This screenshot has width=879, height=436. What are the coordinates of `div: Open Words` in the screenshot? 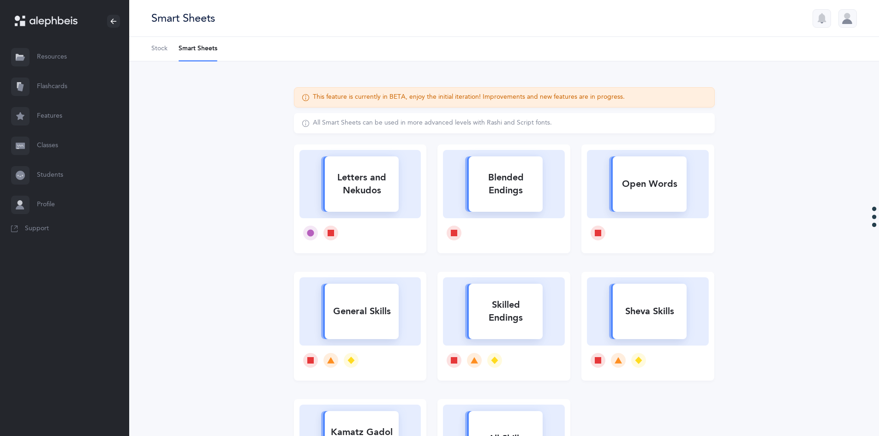 It's located at (650, 184).